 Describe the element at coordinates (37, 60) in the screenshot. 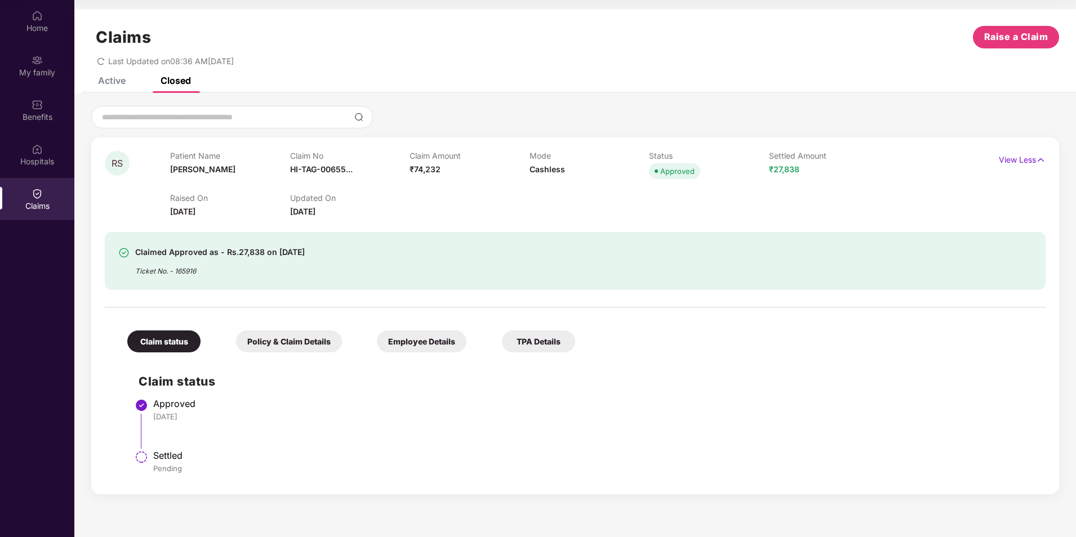

I see `img: svg+xml;base64,PHN2ZyB3aWR0aD0iMjAiIGhlaWdodD0iMjAiIHZpZXdCb3g9IjAgMCAyMCAyMCIgZmlsbD0ibm9uZSIgeG...` at that location.